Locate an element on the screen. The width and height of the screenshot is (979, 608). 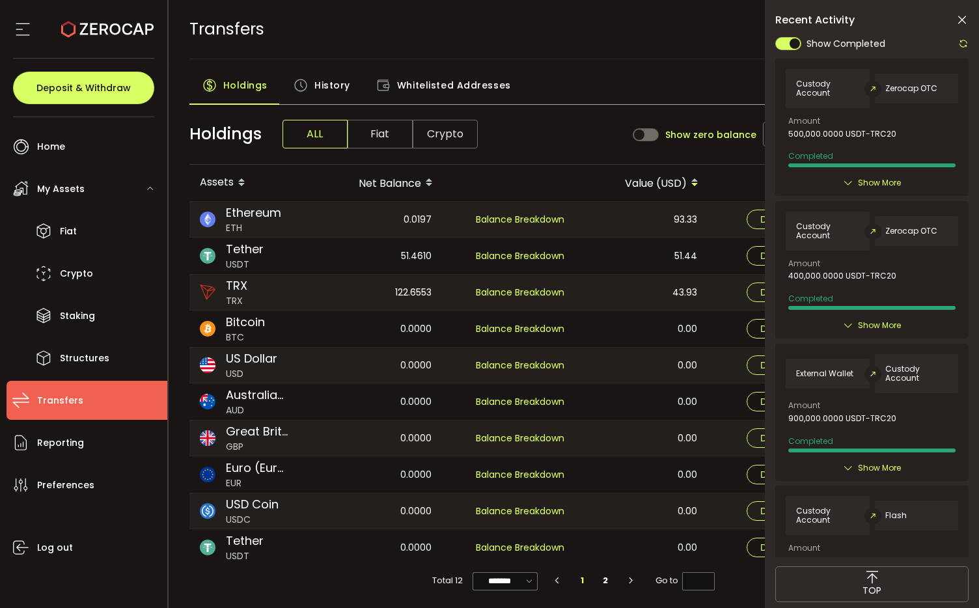
span: 2,022,410.00 AUD is located at coordinates (821, 561).